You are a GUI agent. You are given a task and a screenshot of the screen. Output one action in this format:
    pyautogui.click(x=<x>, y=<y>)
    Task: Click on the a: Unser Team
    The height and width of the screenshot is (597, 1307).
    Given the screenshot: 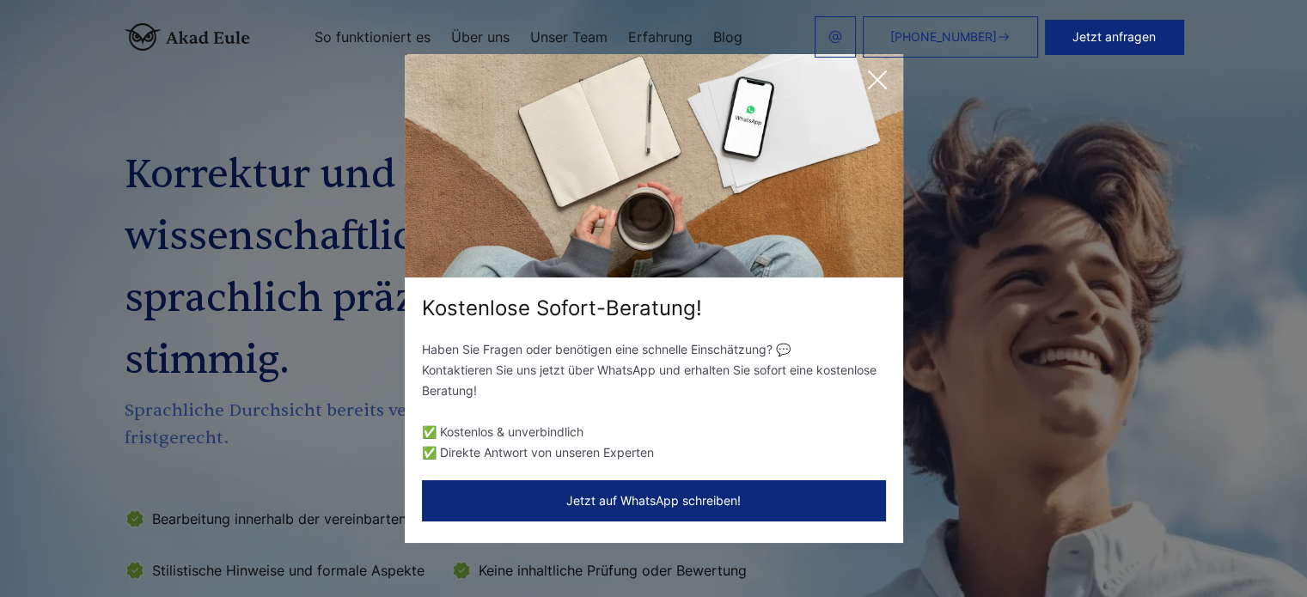 What is the action you would take?
    pyautogui.click(x=569, y=37)
    